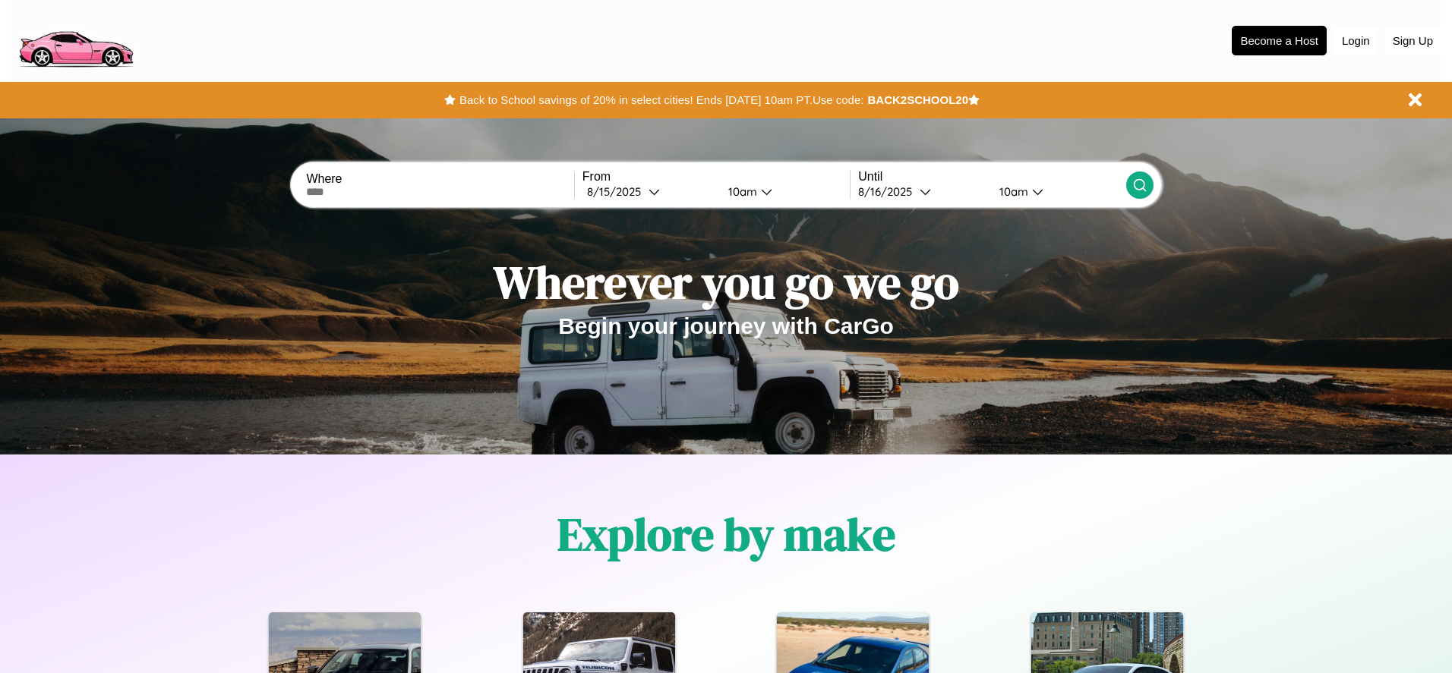 Image resolution: width=1452 pixels, height=673 pixels. I want to click on img: logo, so click(75, 39).